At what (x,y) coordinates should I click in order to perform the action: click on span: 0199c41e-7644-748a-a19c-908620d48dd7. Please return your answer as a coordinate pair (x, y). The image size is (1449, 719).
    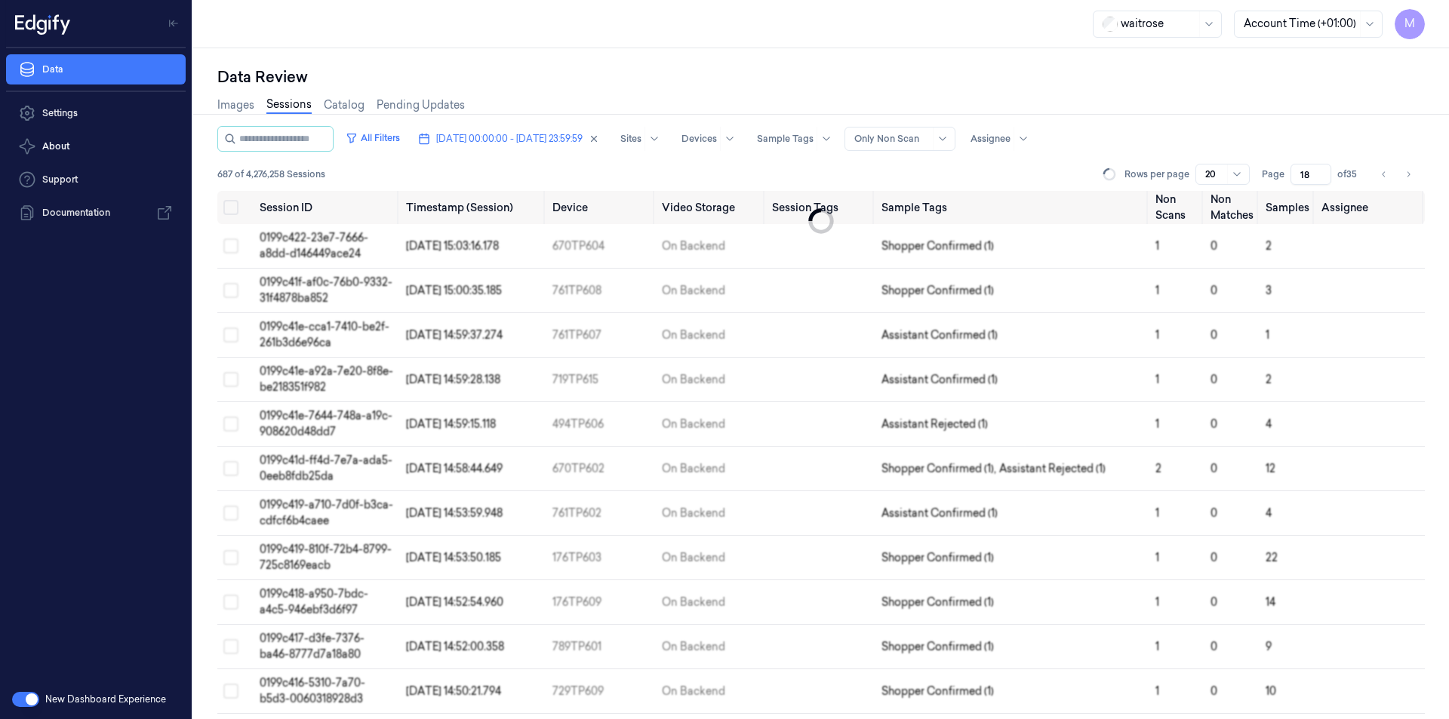
    Looking at the image, I should click on (326, 423).